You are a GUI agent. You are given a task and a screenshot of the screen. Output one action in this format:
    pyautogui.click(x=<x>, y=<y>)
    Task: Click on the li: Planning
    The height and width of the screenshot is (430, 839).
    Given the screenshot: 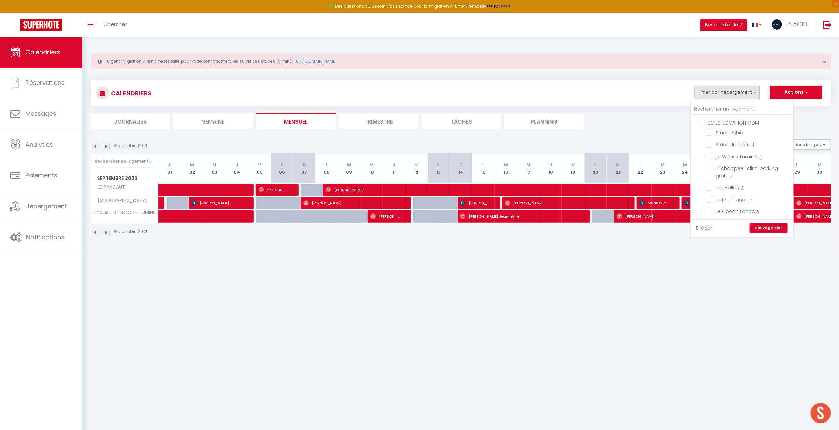 What is the action you would take?
    pyautogui.click(x=544, y=121)
    